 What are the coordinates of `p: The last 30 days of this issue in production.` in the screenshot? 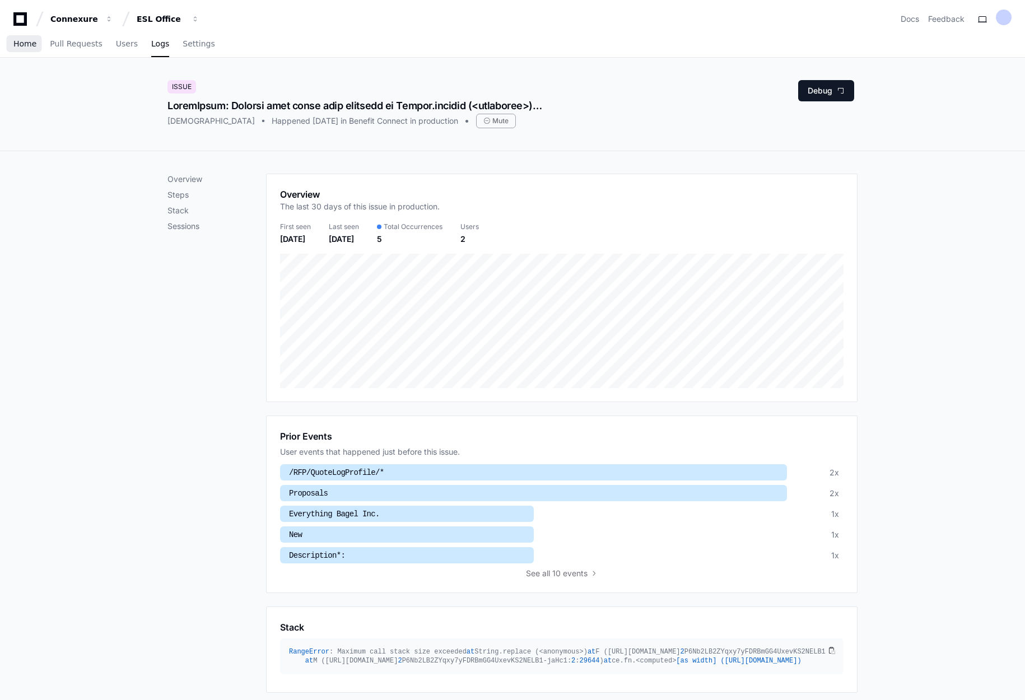 It's located at (360, 207).